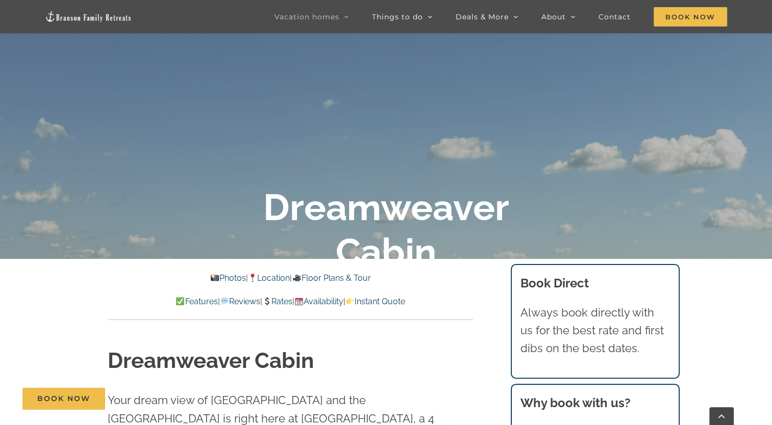 The height and width of the screenshot is (425, 772). What do you see at coordinates (239, 301) in the screenshot?
I see `a: Reviews` at bounding box center [239, 301].